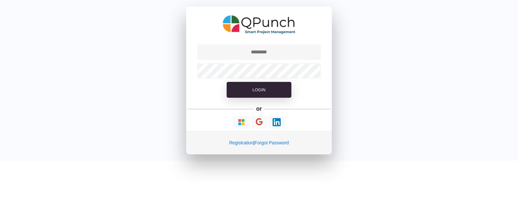  Describe the element at coordinates (259, 90) in the screenshot. I see `span: Login` at that location.